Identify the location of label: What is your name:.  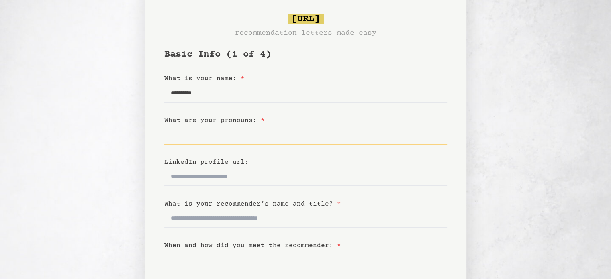
(204, 79).